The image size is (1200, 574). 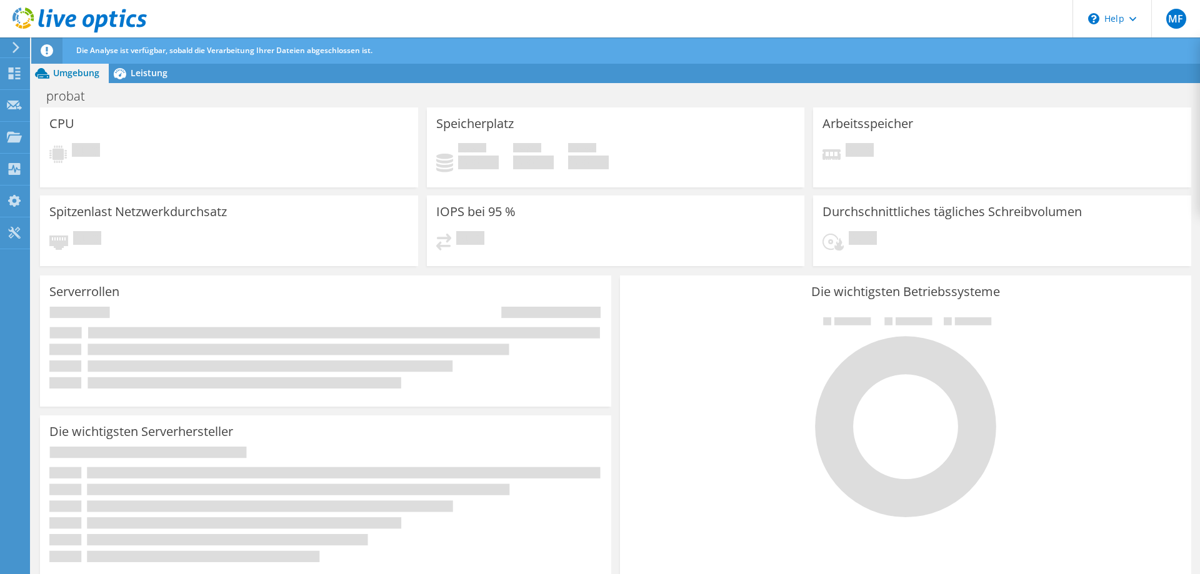 I want to click on span: Leistung, so click(x=149, y=72).